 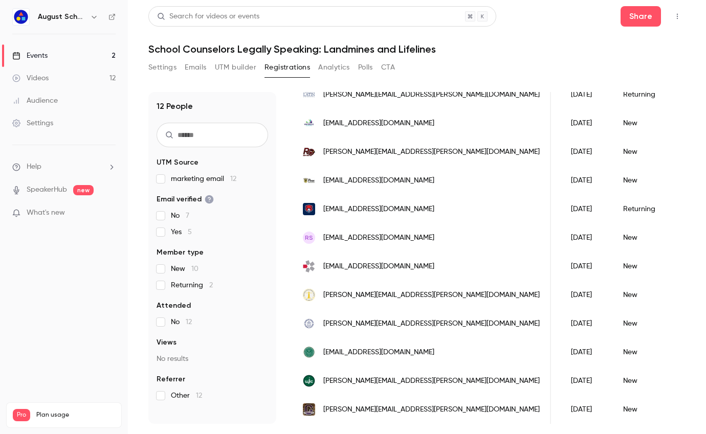 I want to click on p: No results, so click(x=212, y=359).